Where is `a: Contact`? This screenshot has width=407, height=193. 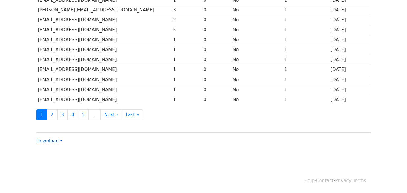 a: Contact is located at coordinates (324, 181).